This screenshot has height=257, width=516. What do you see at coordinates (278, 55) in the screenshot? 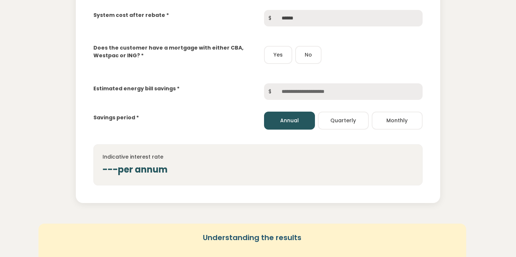
I see `button: Yes` at bounding box center [278, 55].